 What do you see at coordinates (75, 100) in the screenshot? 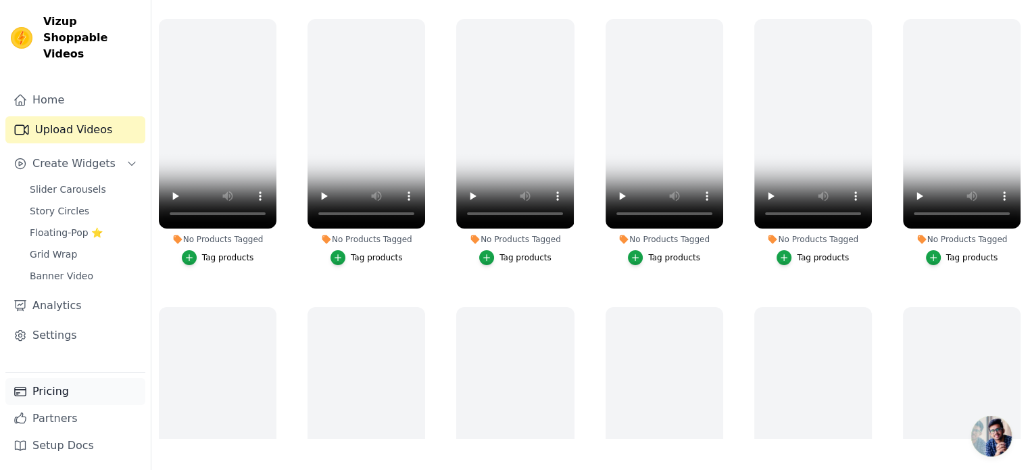
I see `a: Home` at bounding box center [75, 100].